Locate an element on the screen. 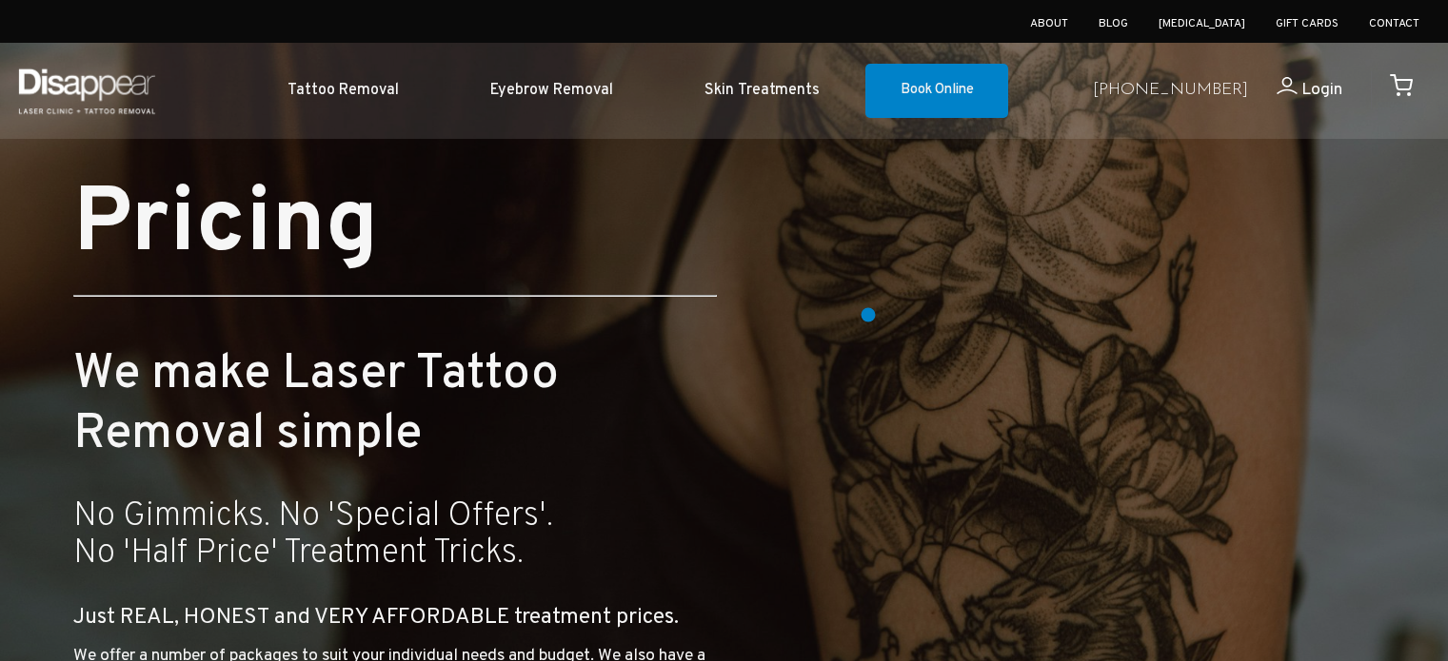 The height and width of the screenshot is (661, 1448). a: Contact is located at coordinates (1393, 24).